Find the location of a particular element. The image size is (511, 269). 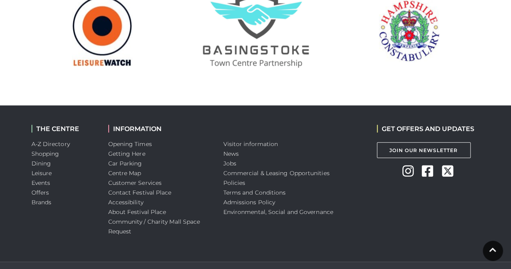

a: About Festival Place is located at coordinates (137, 212).